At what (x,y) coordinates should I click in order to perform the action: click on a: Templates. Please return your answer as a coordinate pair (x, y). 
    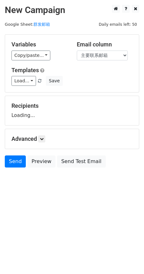
    Looking at the image, I should click on (25, 70).